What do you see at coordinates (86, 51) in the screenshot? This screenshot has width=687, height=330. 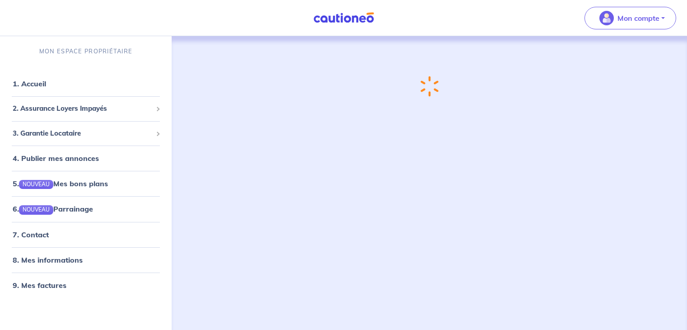 I see `p: MON ESPACE PROPRIÉTAIRE` at bounding box center [86, 51].